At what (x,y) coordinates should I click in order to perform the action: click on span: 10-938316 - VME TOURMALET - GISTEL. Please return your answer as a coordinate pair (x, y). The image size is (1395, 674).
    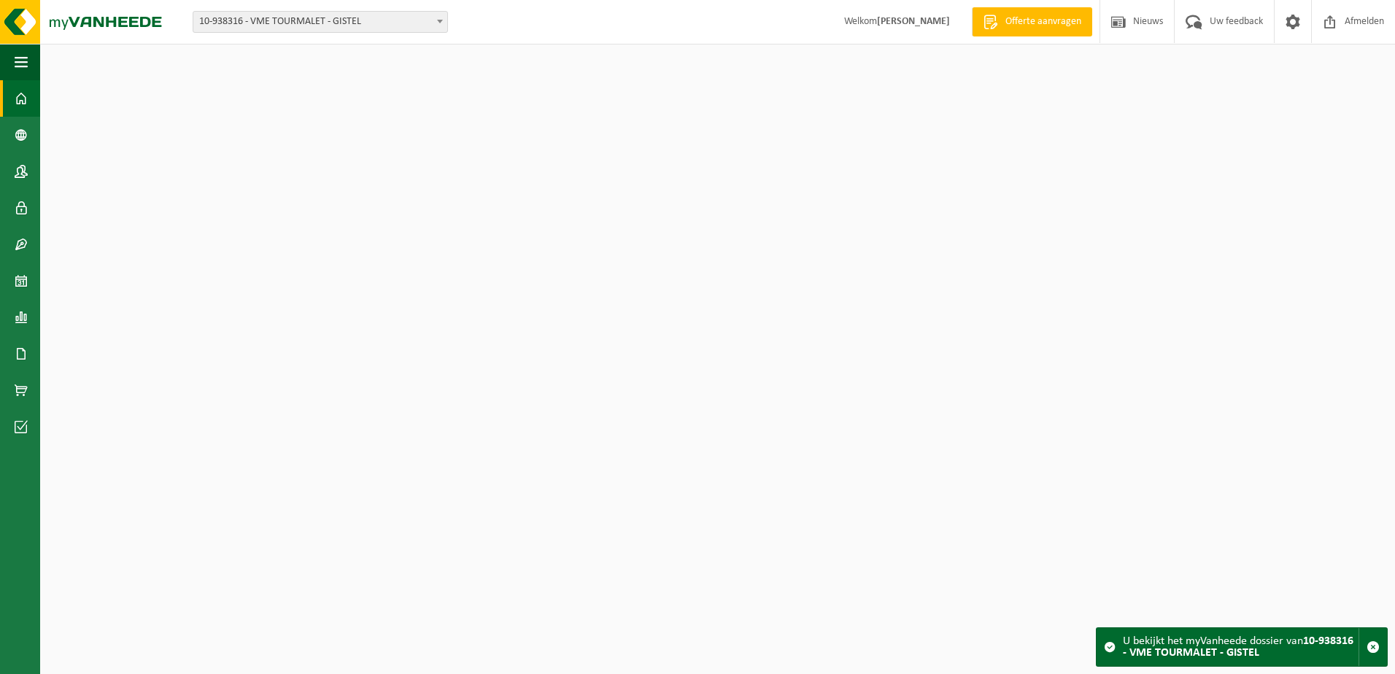
    Looking at the image, I should click on (320, 22).